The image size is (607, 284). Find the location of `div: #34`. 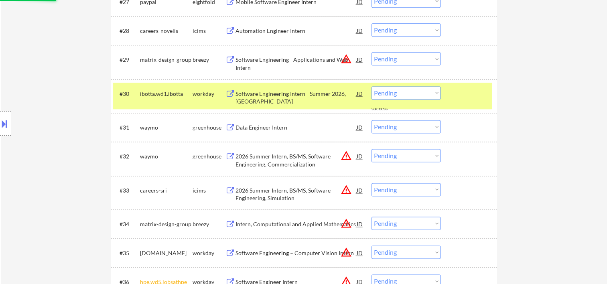

div: #34 is located at coordinates (126, 224).